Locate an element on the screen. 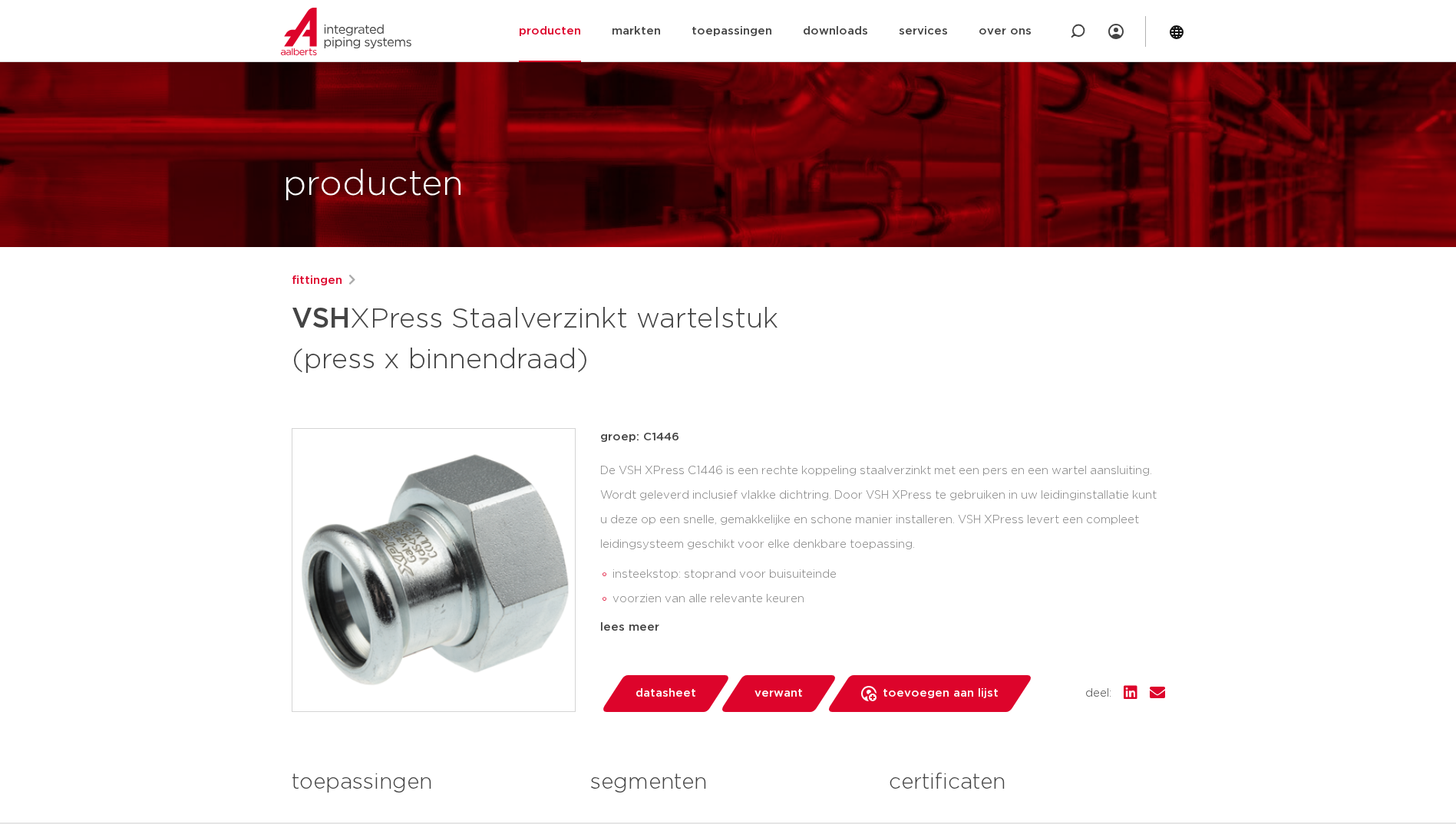 The width and height of the screenshot is (1456, 824). h1: producten is located at coordinates (373, 185).